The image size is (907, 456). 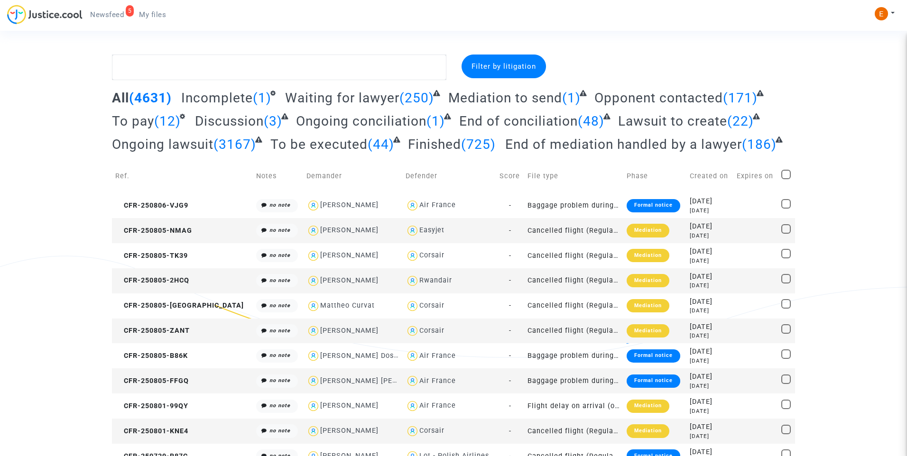 I want to click on span: To pay, so click(x=133, y=121).